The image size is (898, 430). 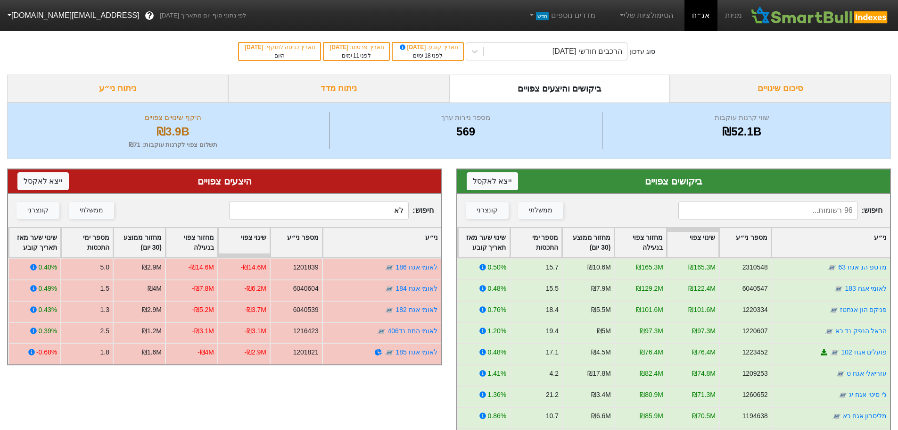 What do you see at coordinates (152, 352) in the screenshot?
I see `div: ₪1.6M` at bounding box center [152, 352].